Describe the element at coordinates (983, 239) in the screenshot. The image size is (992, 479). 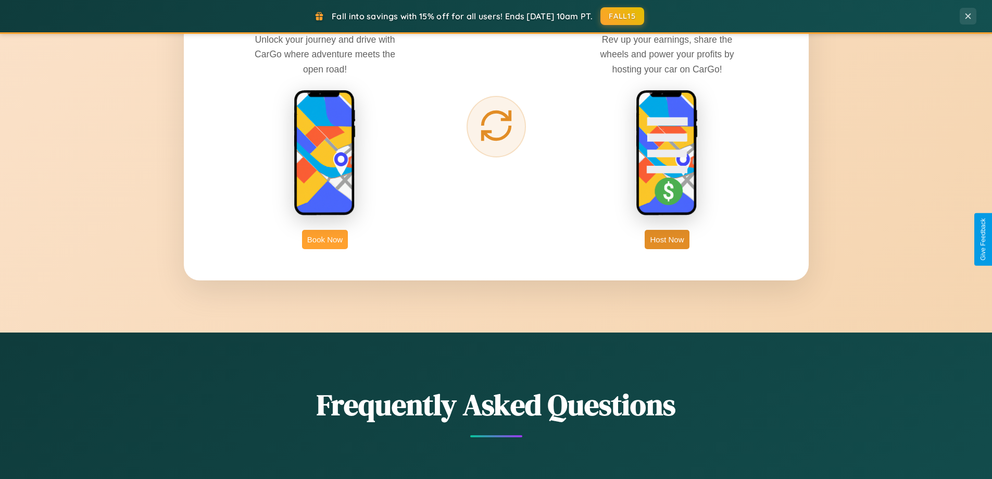
I see `div: Give Feedback` at that location.